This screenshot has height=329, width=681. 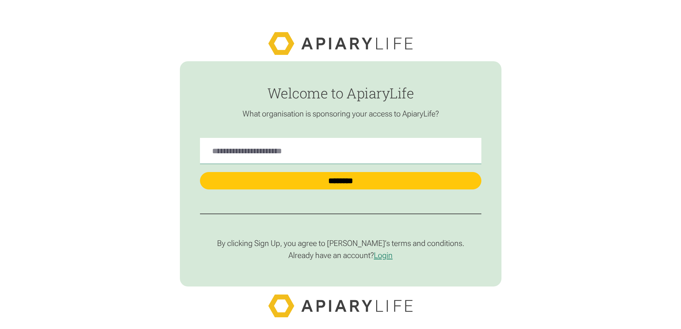 What do you see at coordinates (341, 256) in the screenshot?
I see `p: Already have an account?` at bounding box center [341, 256].